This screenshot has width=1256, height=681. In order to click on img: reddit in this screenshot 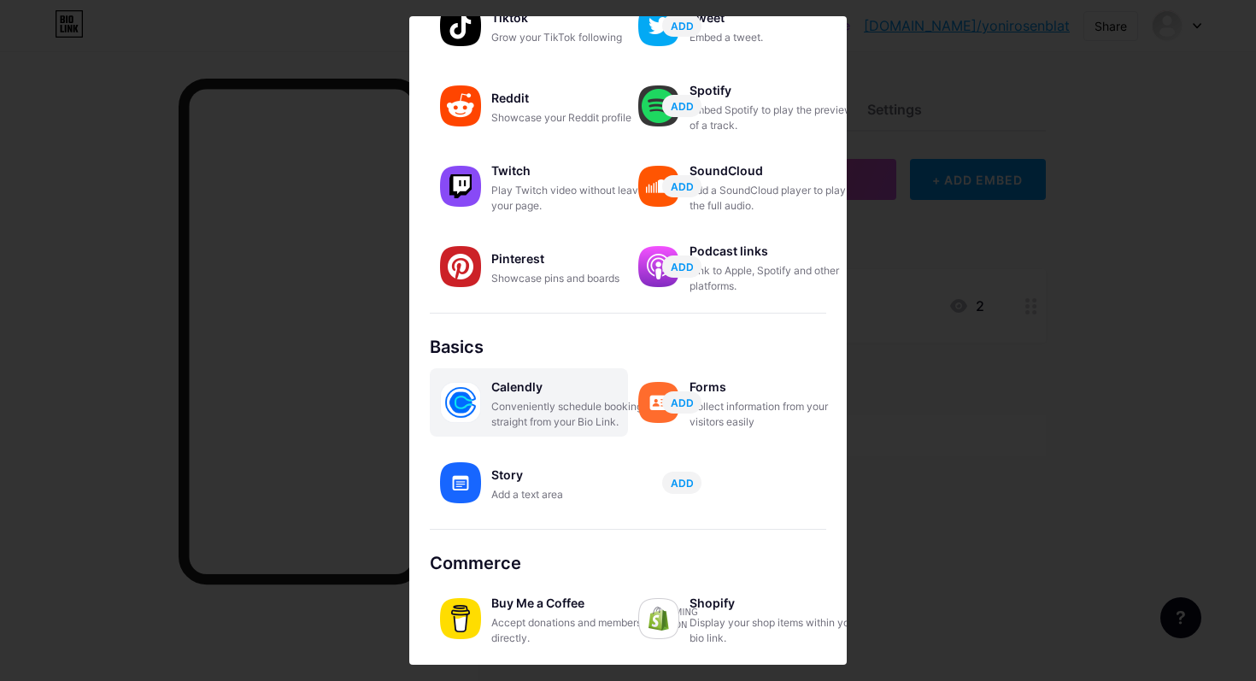, I will do `click(461, 106)`.